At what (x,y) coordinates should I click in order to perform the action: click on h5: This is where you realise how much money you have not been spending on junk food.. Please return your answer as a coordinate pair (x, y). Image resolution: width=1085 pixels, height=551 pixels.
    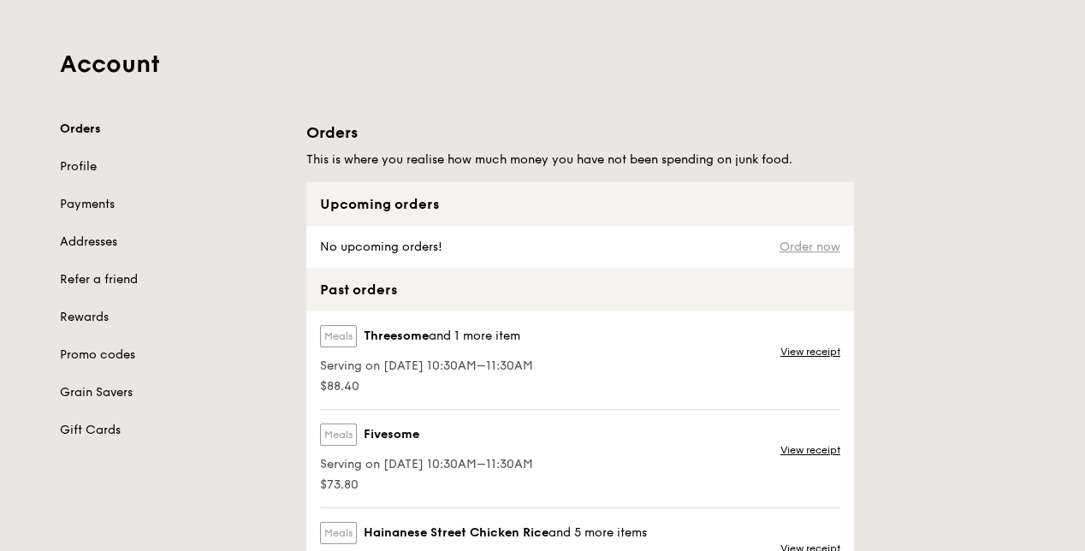
    Looking at the image, I should click on (580, 160).